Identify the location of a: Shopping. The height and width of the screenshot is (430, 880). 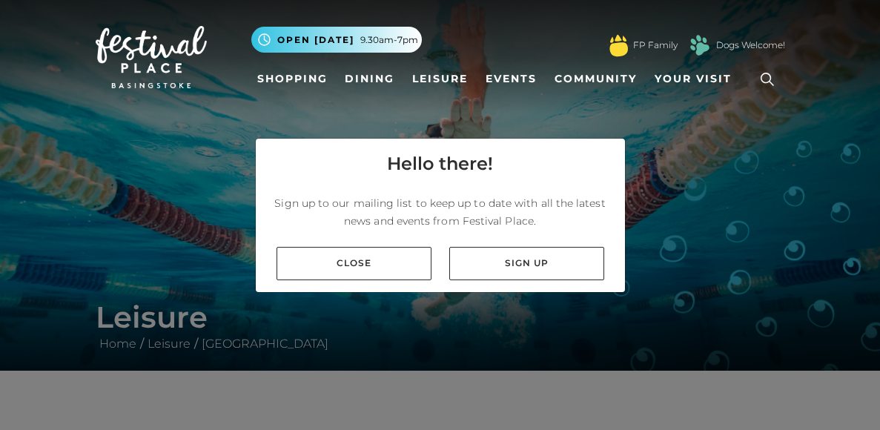
(292, 79).